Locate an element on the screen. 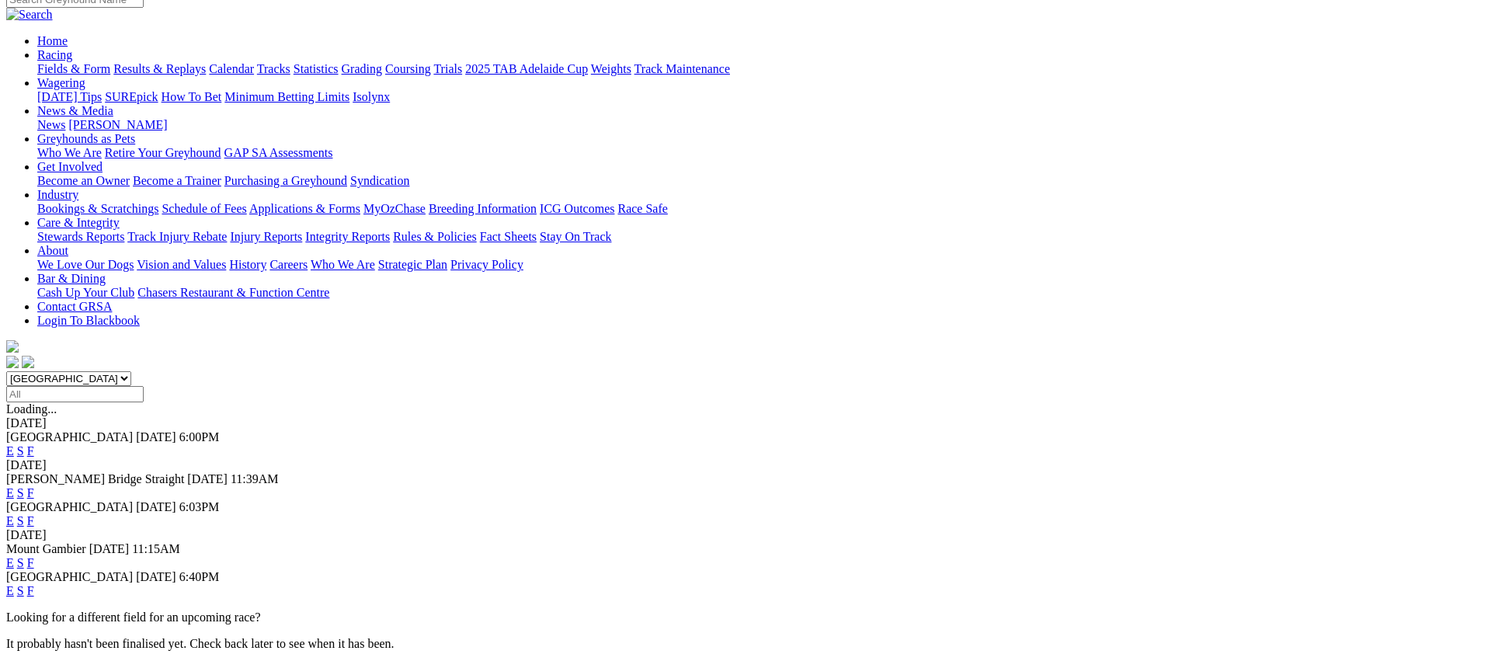 This screenshot has width=1491, height=661. a: News & Media is located at coordinates (75, 110).